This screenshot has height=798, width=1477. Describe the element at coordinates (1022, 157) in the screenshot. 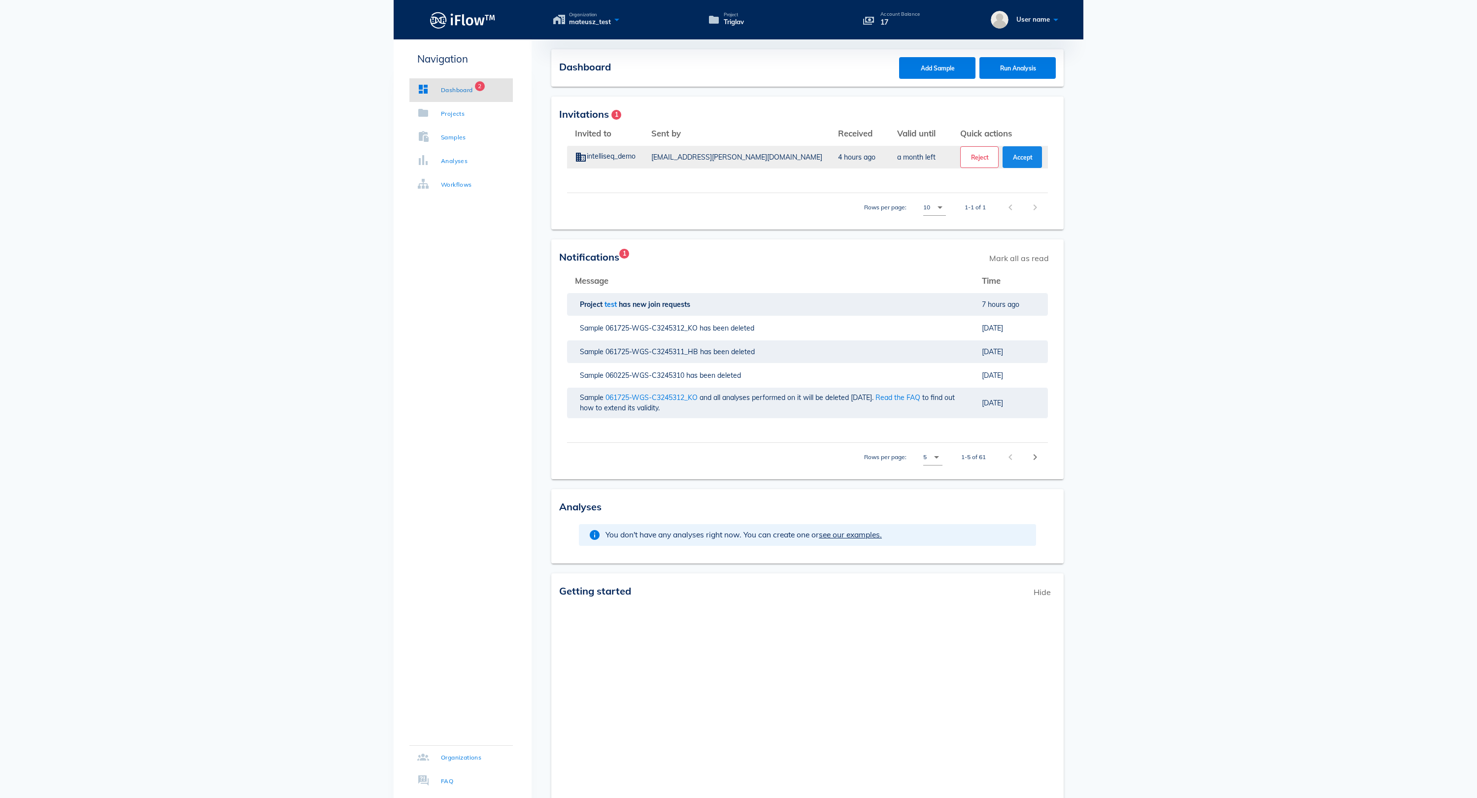

I see `span: Accept` at that location.